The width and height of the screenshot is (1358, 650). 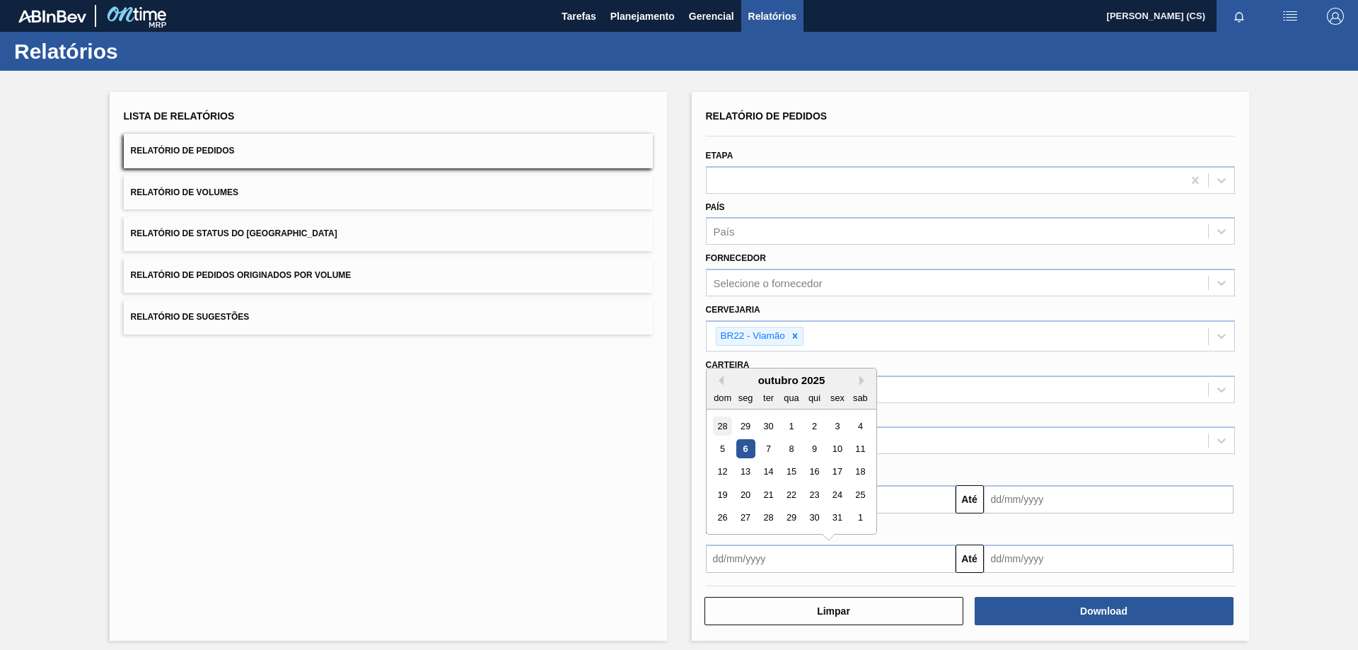 I want to click on div: Choose segunda-feira, 6 de outubro de 2025, so click(x=745, y=448).